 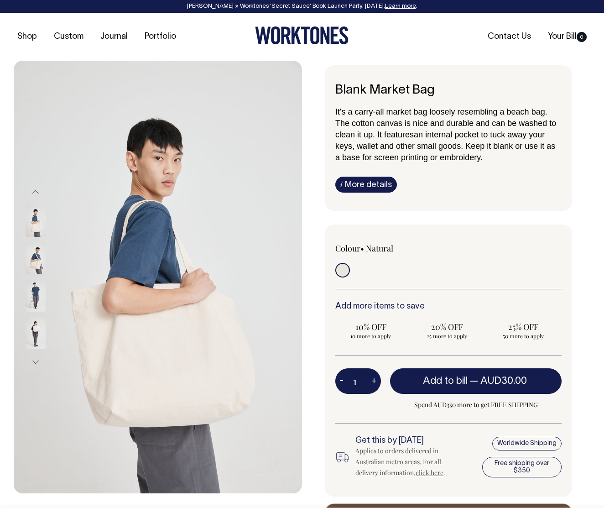 What do you see at coordinates (523, 330) in the screenshot?
I see `input: 25% OFF 50 more to apply` at bounding box center [523, 330].